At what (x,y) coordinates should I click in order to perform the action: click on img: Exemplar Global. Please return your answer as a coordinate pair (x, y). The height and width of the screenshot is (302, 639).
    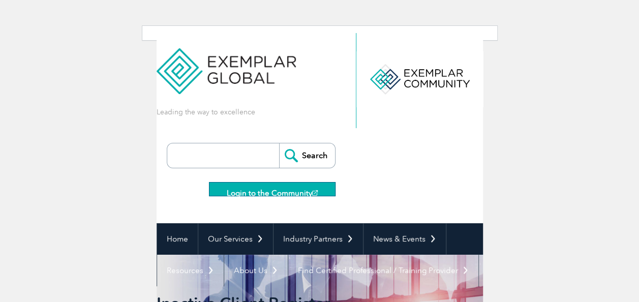
    Looking at the image, I should click on (226, 64).